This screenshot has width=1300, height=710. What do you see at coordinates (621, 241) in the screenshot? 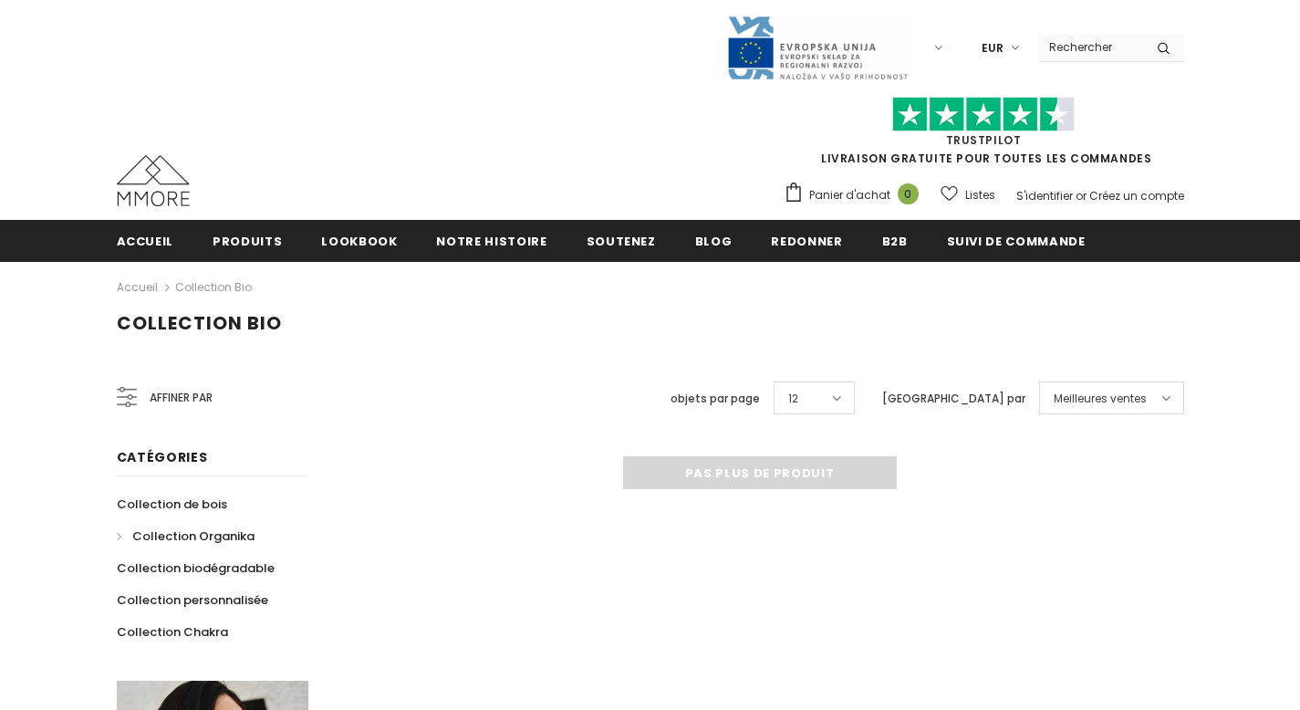
I see `span: soutenez` at bounding box center [621, 241].